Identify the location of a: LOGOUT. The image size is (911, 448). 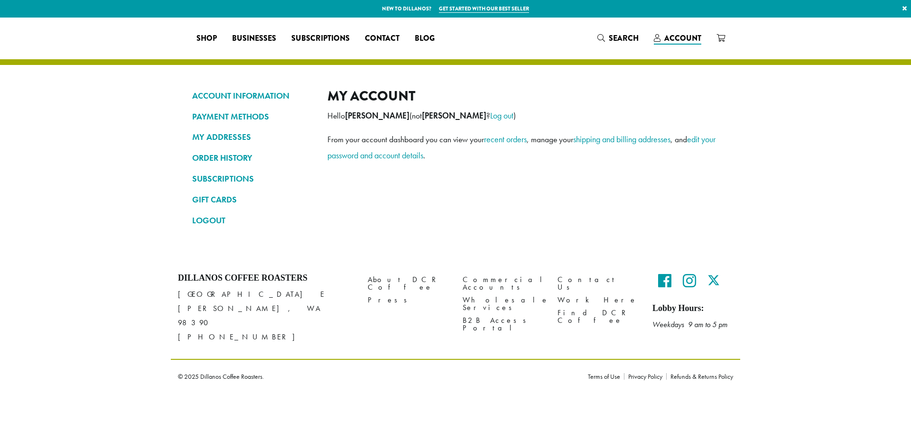
(252, 221).